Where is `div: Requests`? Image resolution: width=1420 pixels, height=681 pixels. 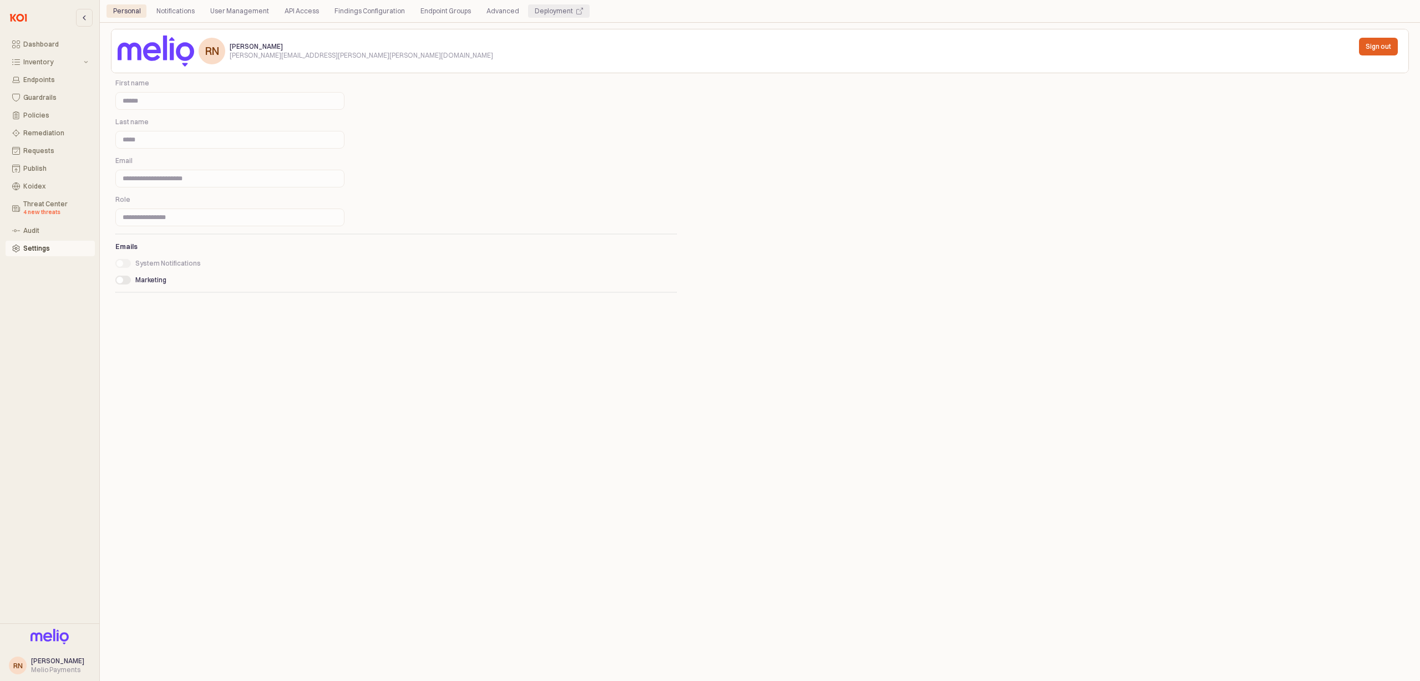 div: Requests is located at coordinates (55, 151).